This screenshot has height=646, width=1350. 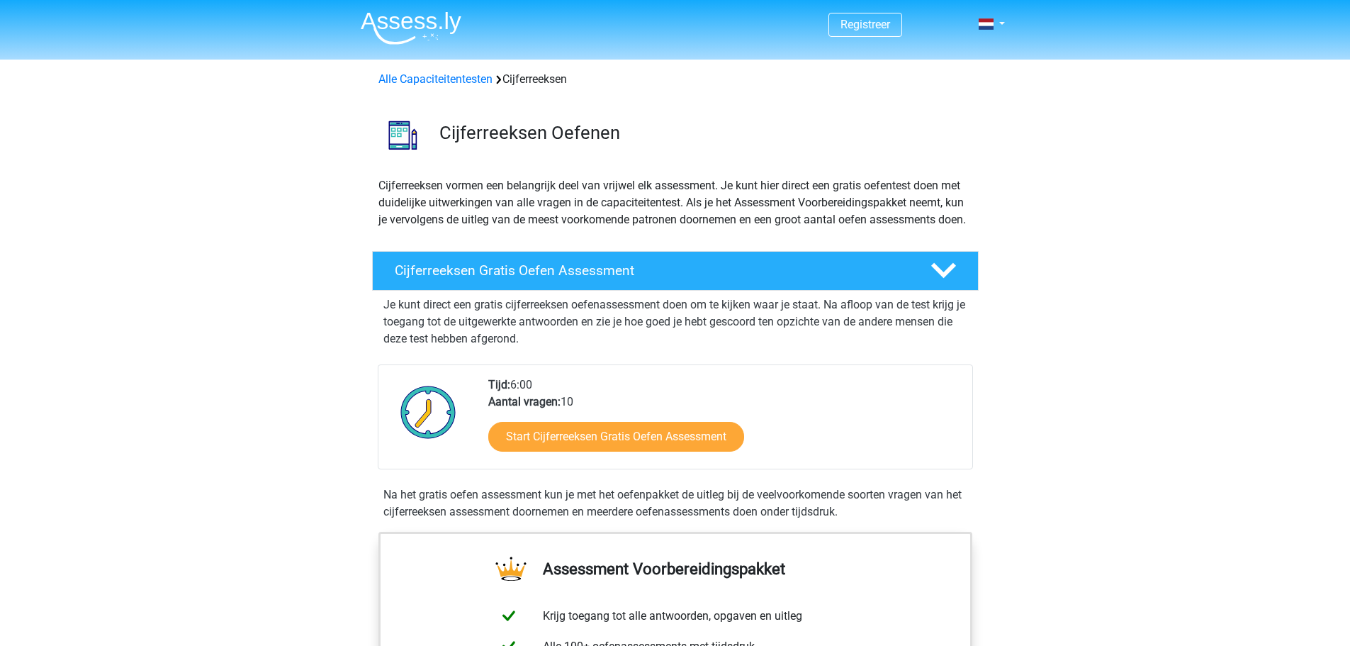 What do you see at coordinates (675, 322) in the screenshot?
I see `p: Je kunt direct een gratis cijferreeksen oefenassessment doen om te kijken waar je staat. Na afloo...` at bounding box center [675, 322].